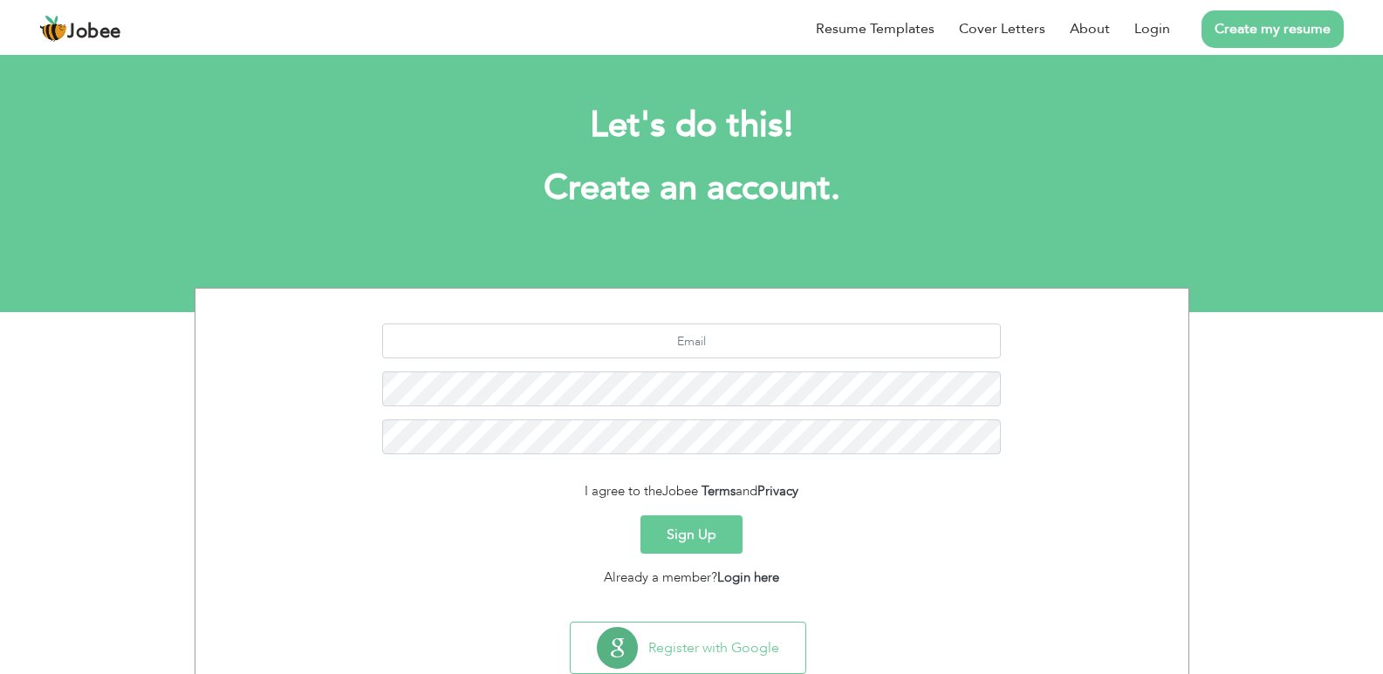 The width and height of the screenshot is (1383, 674). What do you see at coordinates (1152, 29) in the screenshot?
I see `a: Login` at bounding box center [1152, 29].